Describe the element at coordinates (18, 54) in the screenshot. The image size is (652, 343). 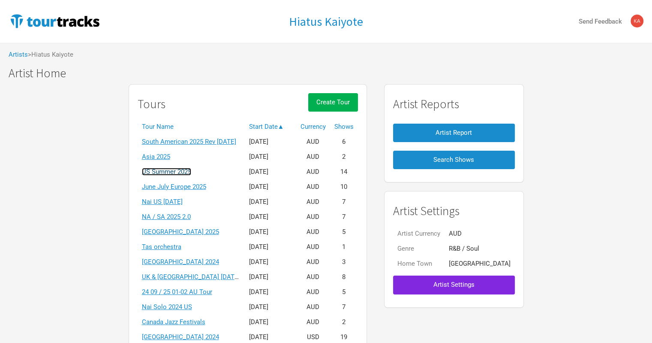
I see `a: Artists` at that location.